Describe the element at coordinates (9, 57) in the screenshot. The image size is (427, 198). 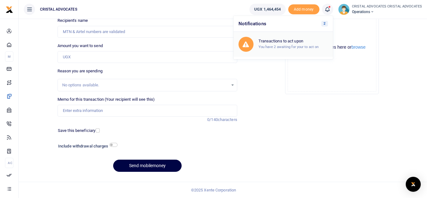
I see `li: M` at that location.